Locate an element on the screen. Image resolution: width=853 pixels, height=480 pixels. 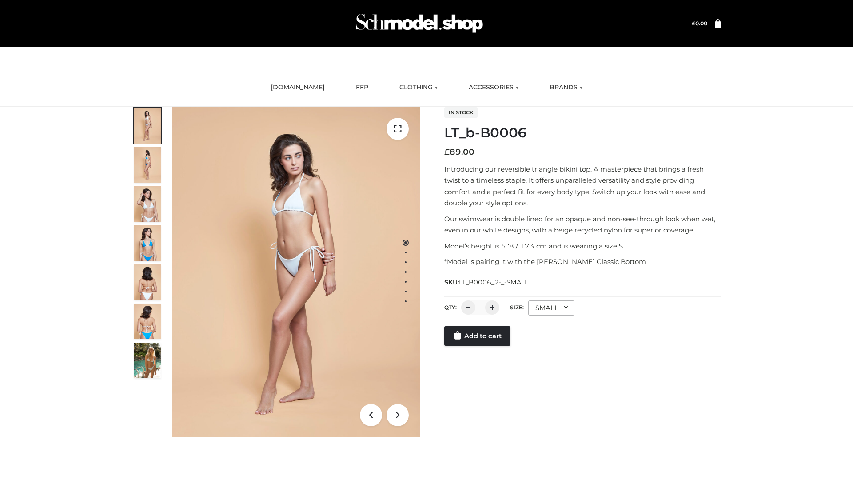
a: BRANDS is located at coordinates (566, 87).